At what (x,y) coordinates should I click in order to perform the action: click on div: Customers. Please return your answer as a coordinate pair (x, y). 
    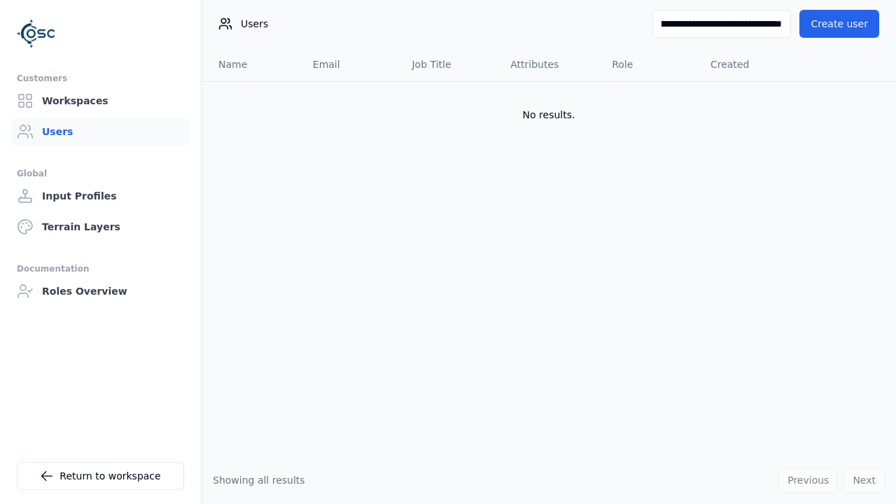
    Looking at the image, I should click on (100, 78).